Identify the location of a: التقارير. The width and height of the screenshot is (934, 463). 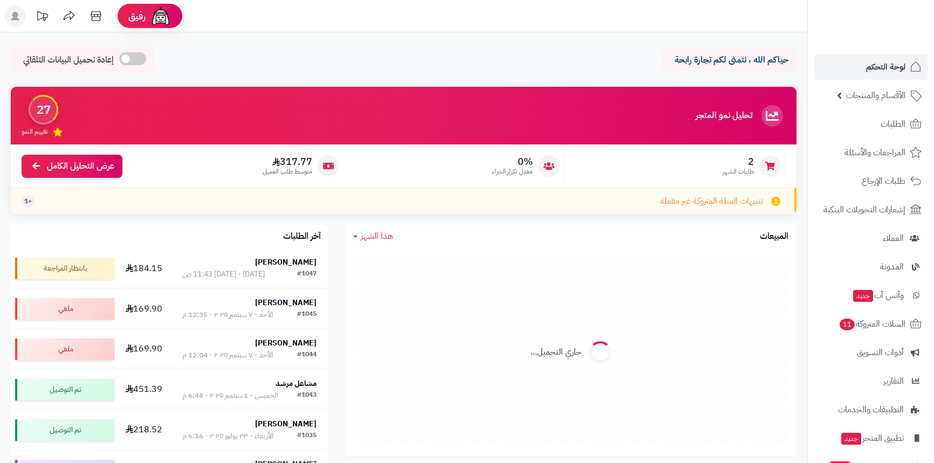
(871, 381).